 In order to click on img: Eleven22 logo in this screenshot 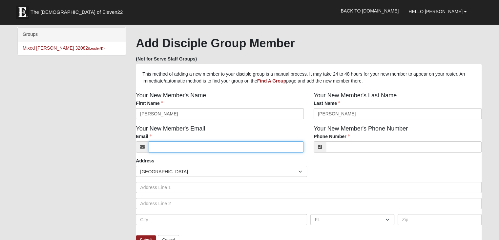, I will do `click(22, 12)`.